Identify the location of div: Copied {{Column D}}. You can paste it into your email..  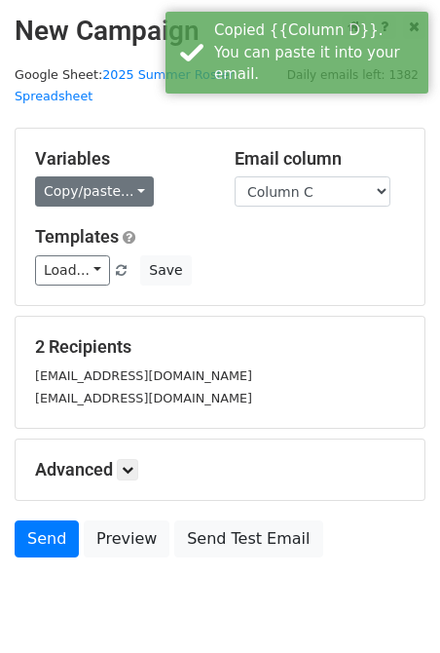
(318, 53).